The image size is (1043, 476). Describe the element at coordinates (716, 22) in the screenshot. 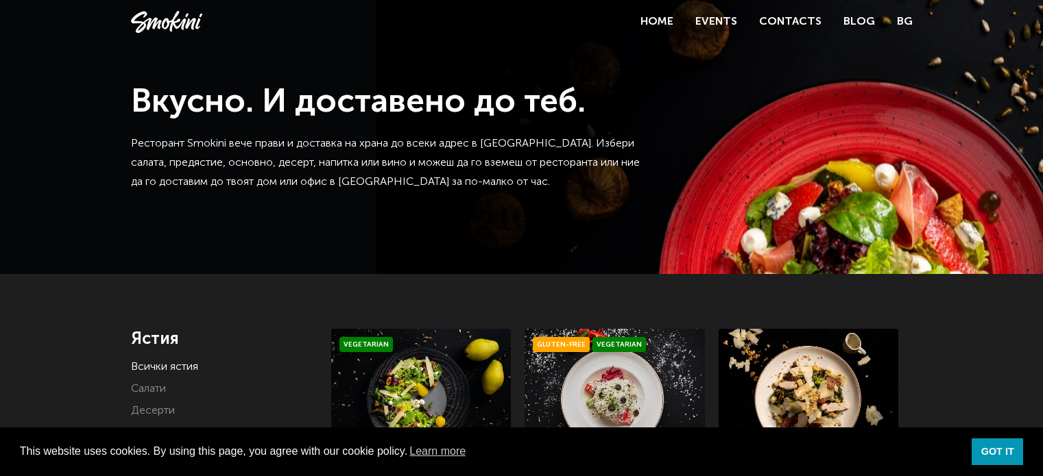

I see `a: Events` at that location.